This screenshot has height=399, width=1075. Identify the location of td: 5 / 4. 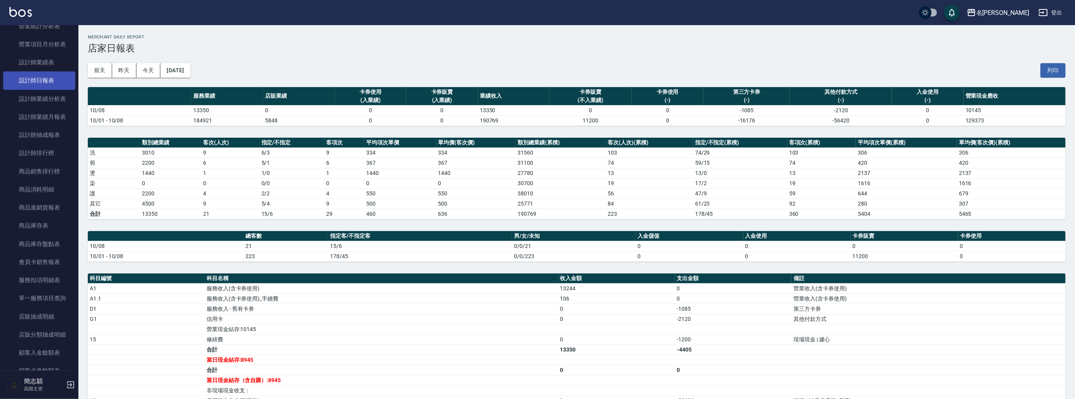
(292, 203).